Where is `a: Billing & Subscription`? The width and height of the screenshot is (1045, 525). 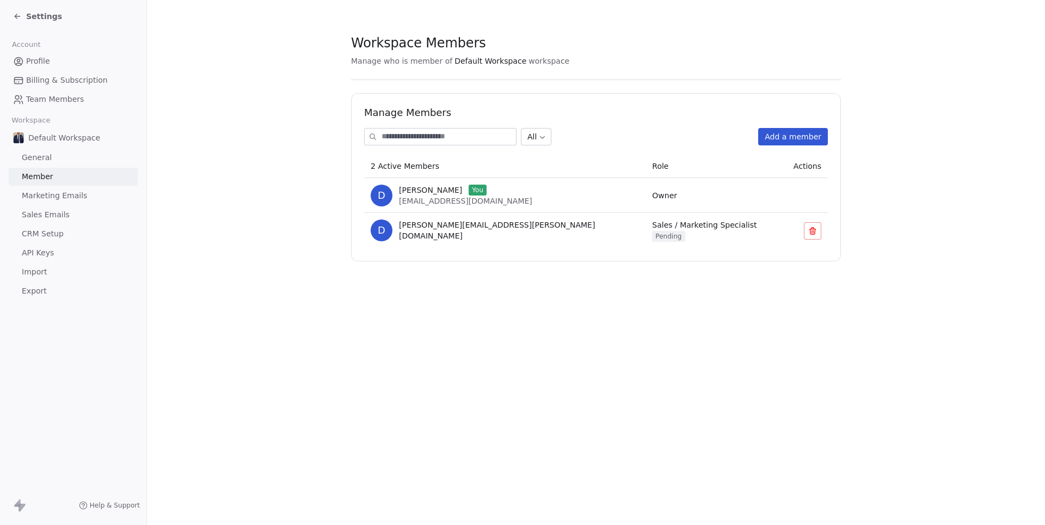
a: Billing & Subscription is located at coordinates (73, 80).